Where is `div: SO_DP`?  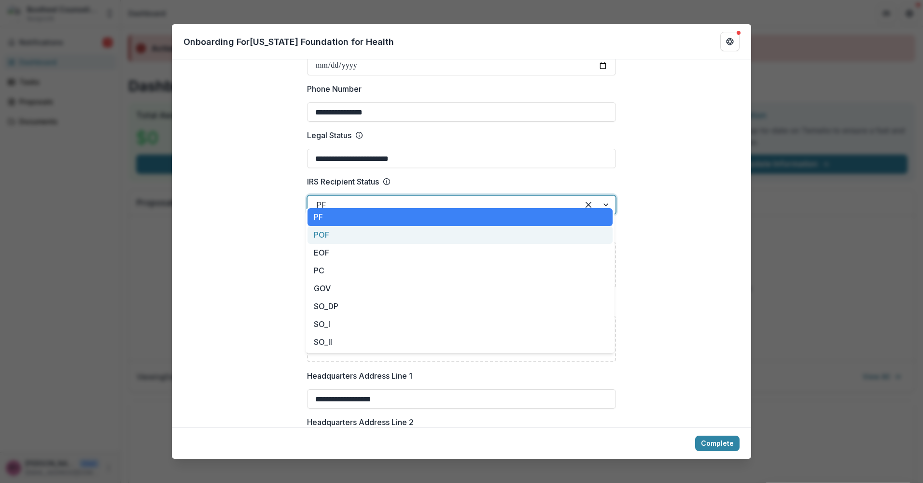
div: SO_DP is located at coordinates (460, 306).